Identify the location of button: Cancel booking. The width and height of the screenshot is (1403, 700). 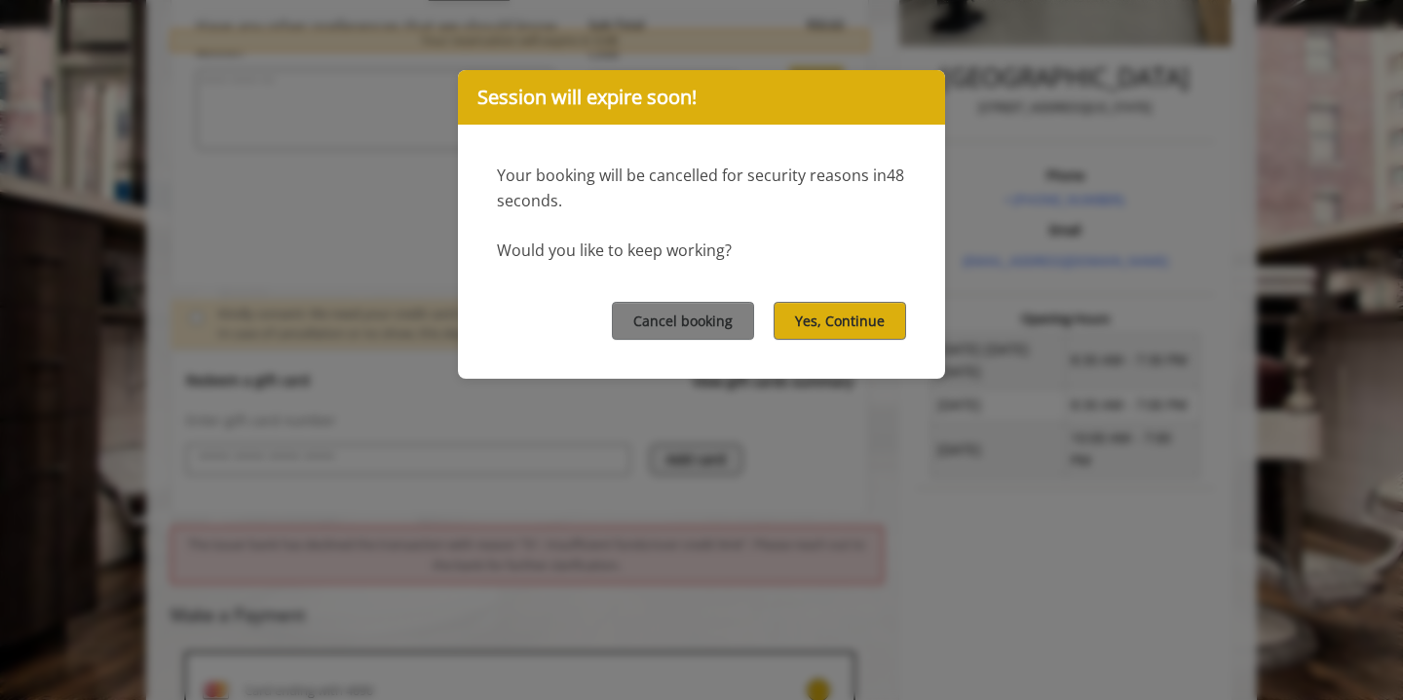
(683, 320).